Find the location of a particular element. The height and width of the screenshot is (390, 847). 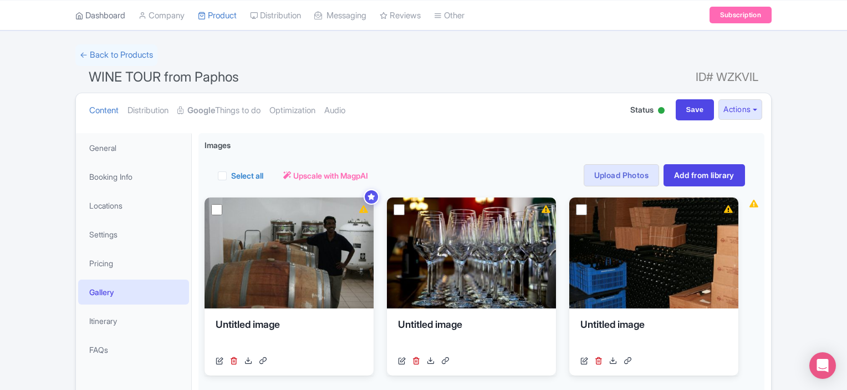

label: Select all is located at coordinates (247, 175).